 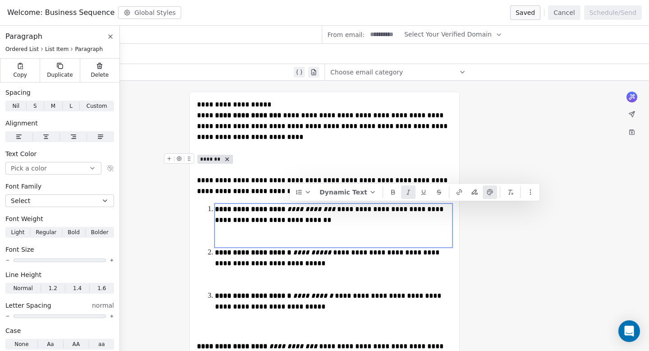 What do you see at coordinates (13, 330) in the screenshot?
I see `span: Case` at bounding box center [13, 330].